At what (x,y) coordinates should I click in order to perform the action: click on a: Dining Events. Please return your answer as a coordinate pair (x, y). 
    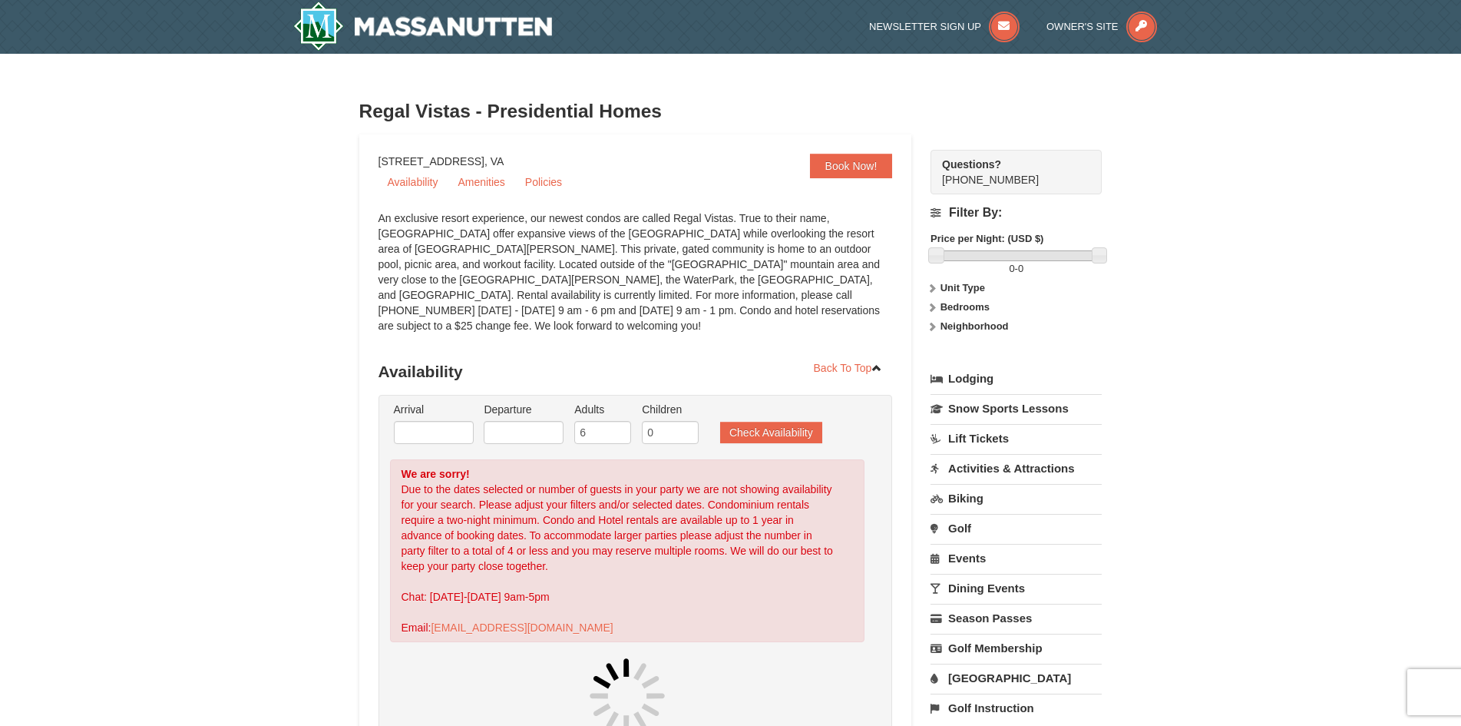
    Looking at the image, I should click on (1016, 587).